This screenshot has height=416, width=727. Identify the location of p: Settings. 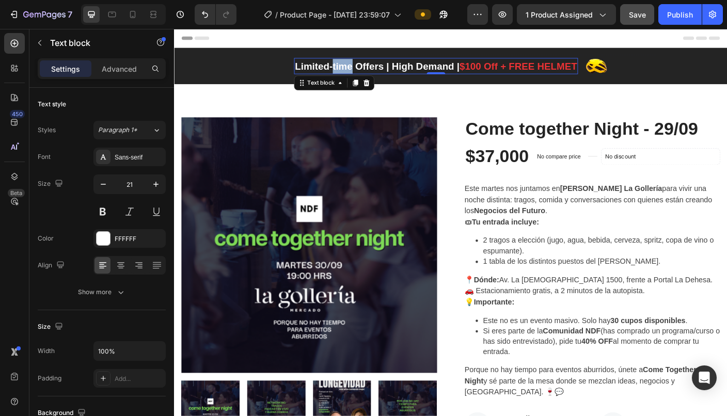
(66, 69).